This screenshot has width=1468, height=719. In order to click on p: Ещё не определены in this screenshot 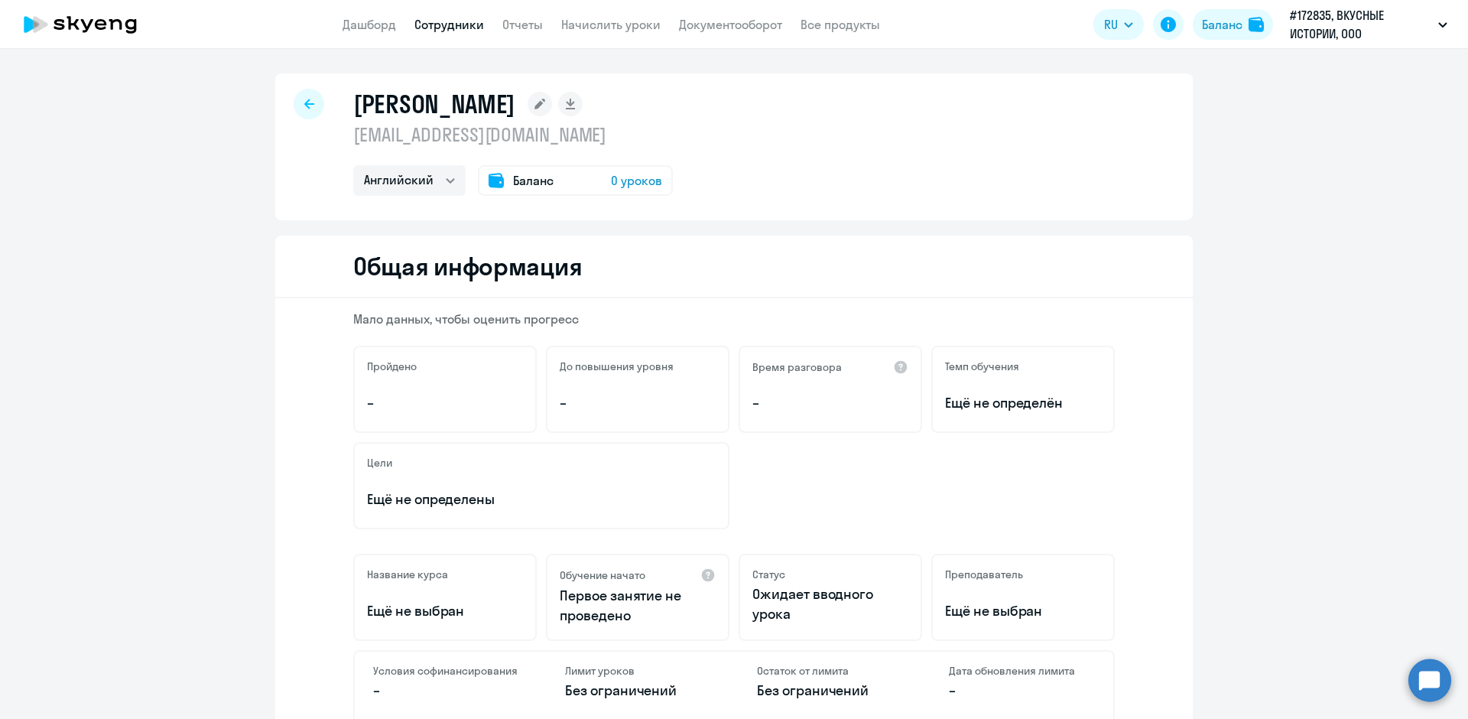, I will do `click(541, 499)`.